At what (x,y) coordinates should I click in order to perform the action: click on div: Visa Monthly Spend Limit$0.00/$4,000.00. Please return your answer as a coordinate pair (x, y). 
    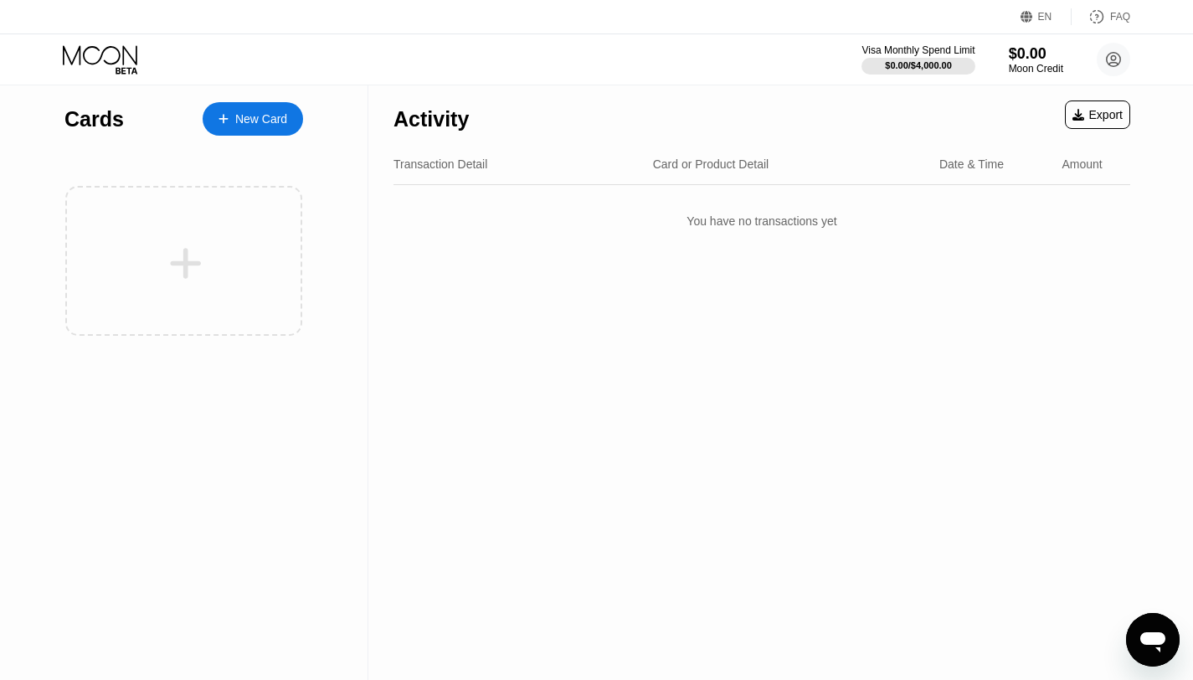
    Looking at the image, I should click on (918, 59).